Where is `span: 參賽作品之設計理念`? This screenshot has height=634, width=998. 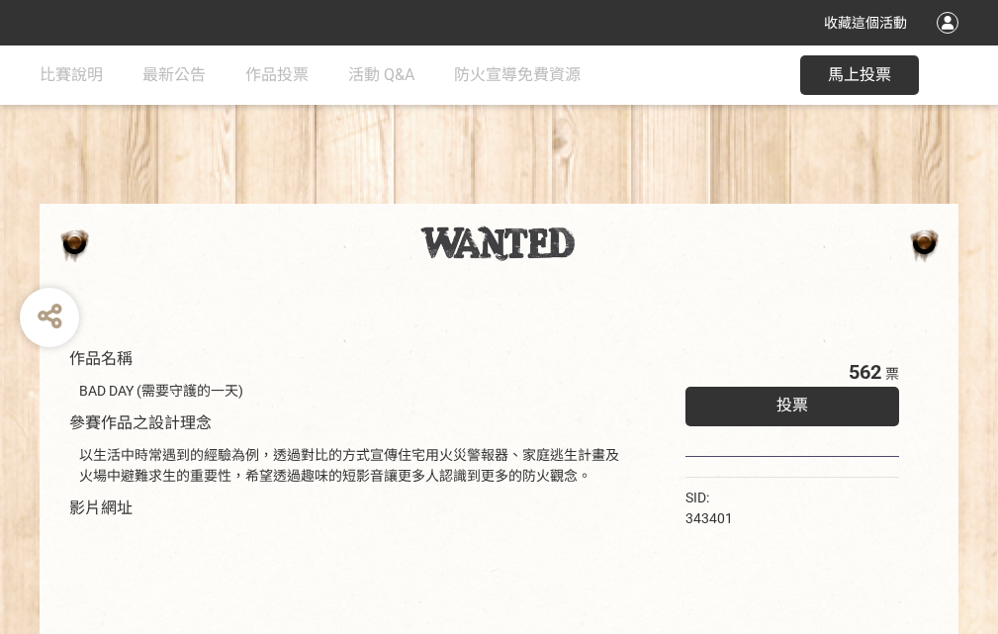
span: 參賽作品之設計理念 is located at coordinates (140, 422).